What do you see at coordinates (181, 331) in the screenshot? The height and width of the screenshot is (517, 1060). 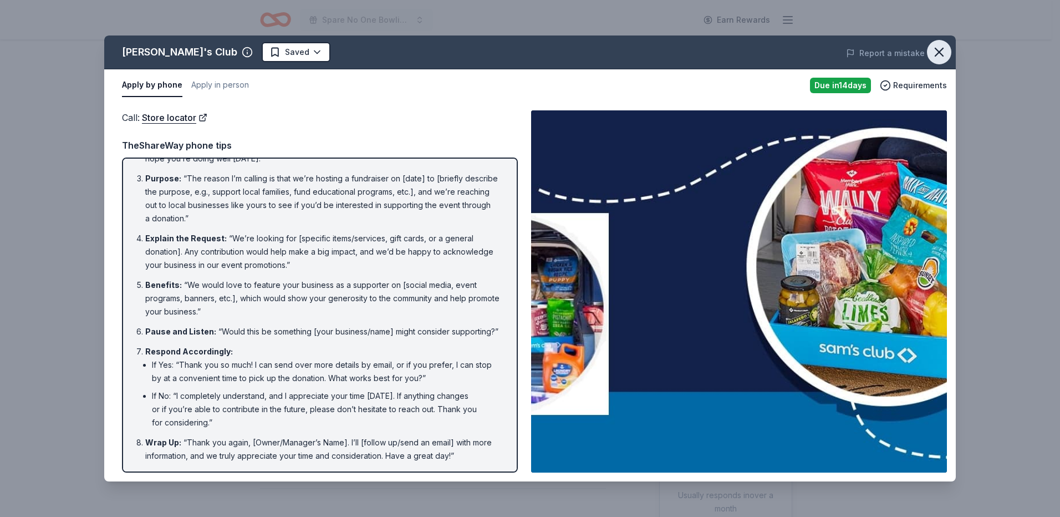 I see `span: Pause and Listen :` at bounding box center [181, 331].